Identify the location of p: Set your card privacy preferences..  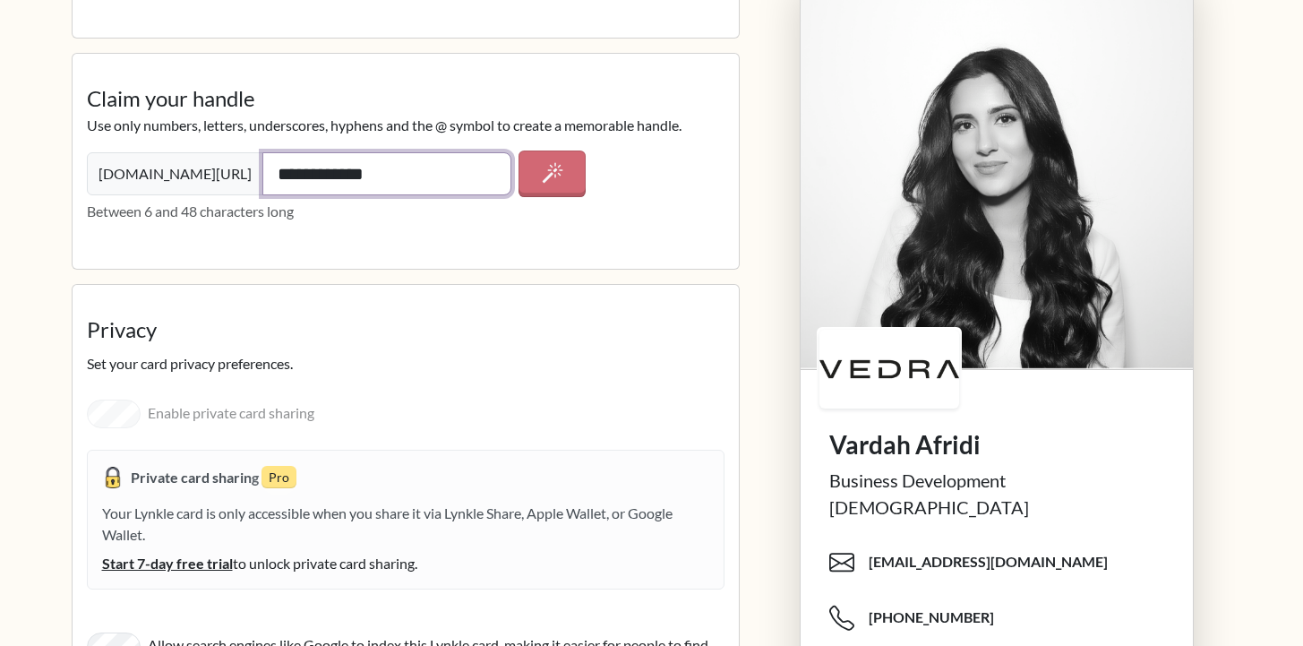
(406, 364).